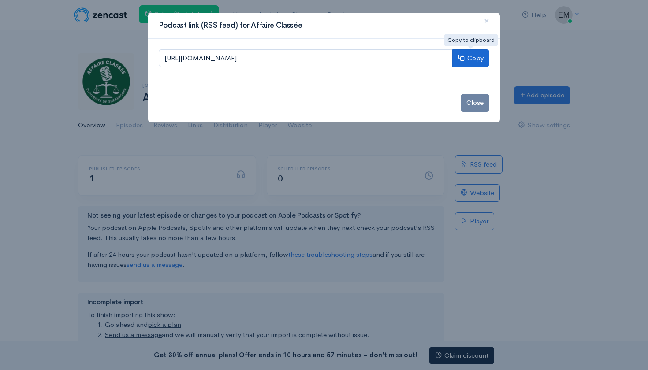 The image size is (648, 370). Describe the element at coordinates (471, 40) in the screenshot. I see `div: Copy to clipboard` at that location.